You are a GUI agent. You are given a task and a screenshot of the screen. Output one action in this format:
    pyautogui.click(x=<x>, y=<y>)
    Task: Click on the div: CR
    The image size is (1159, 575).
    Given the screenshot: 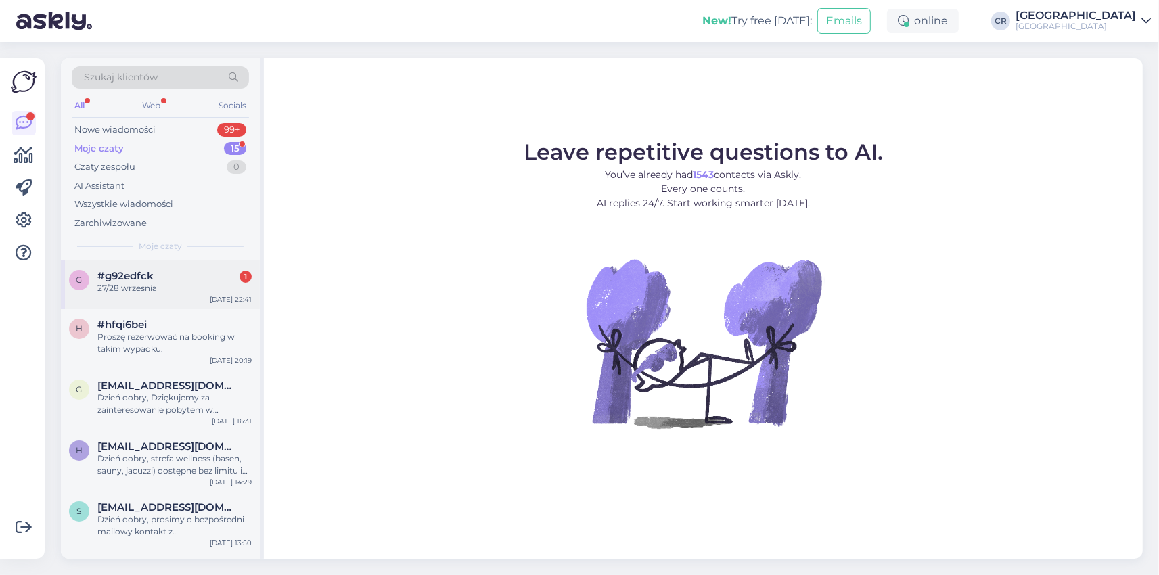 What is the action you would take?
    pyautogui.click(x=1000, y=21)
    